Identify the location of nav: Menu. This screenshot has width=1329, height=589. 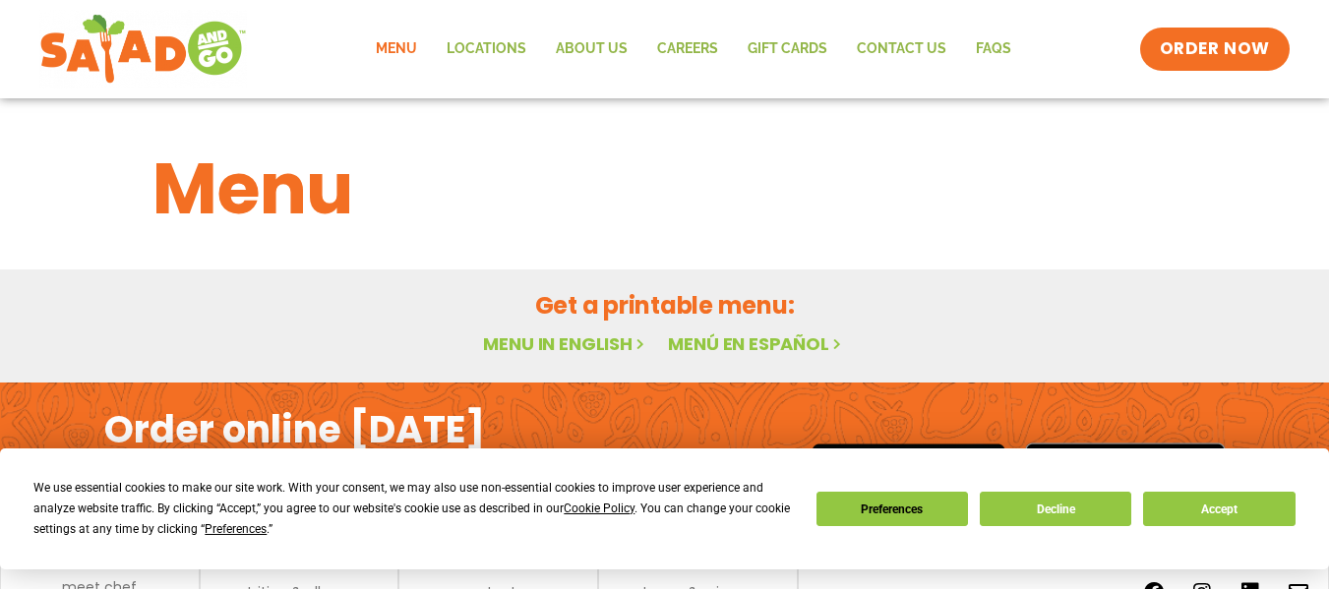
(694, 49).